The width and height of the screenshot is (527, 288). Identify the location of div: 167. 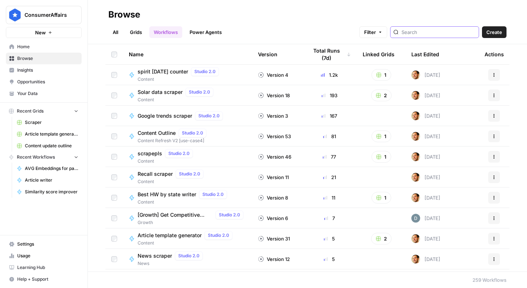
(329, 116).